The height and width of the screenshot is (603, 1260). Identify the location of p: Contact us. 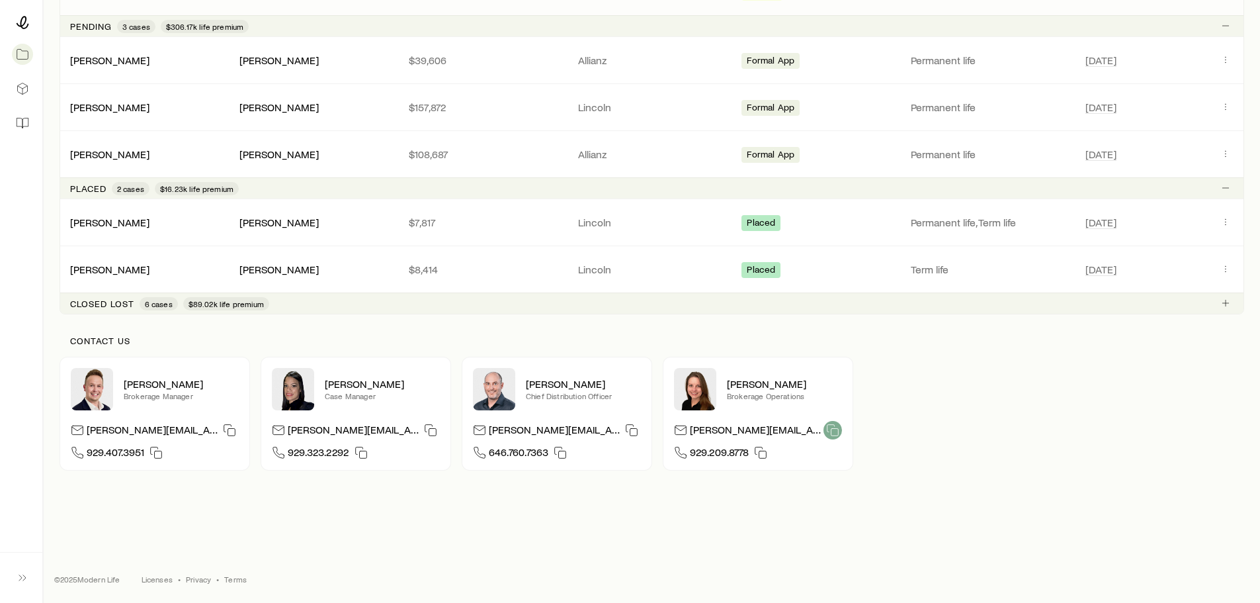
(652, 341).